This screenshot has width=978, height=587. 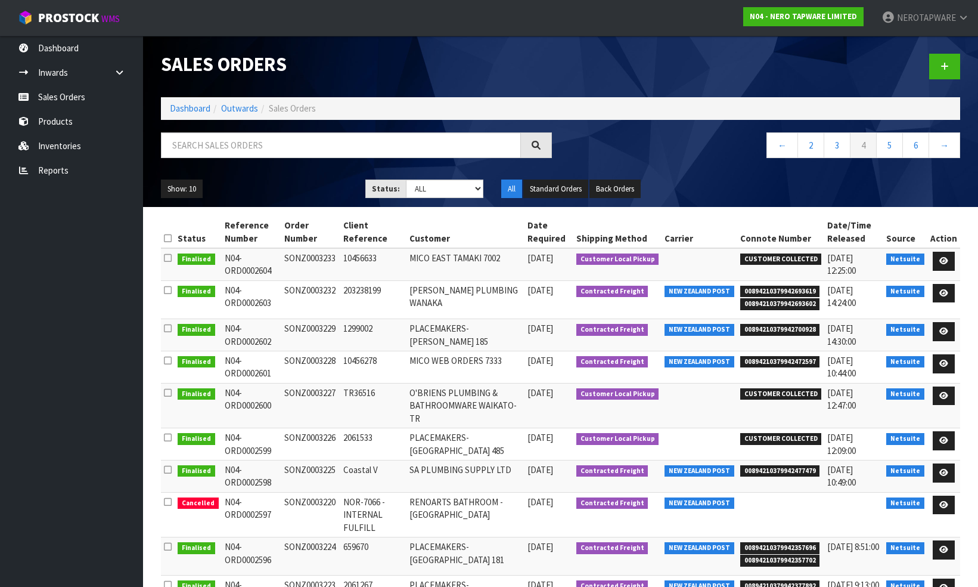 What do you see at coordinates (341, 145) in the screenshot?
I see `input: Search sales orders` at bounding box center [341, 145].